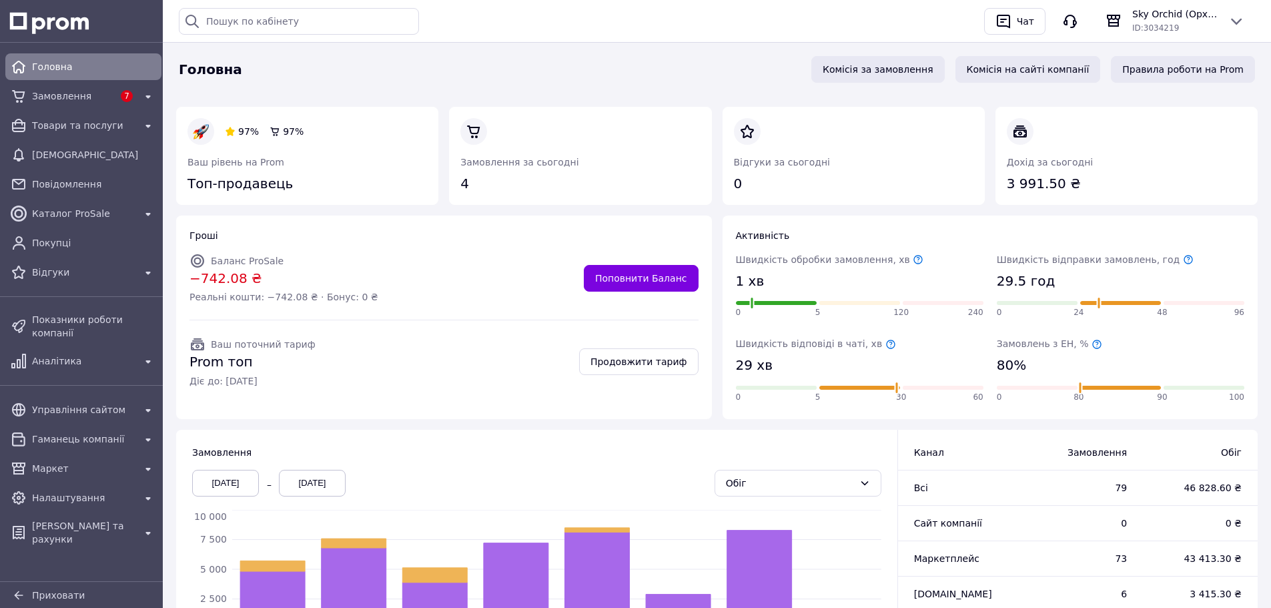 The image size is (1271, 608). Describe the element at coordinates (754, 365) in the screenshot. I see `span: 29 хв` at that location.